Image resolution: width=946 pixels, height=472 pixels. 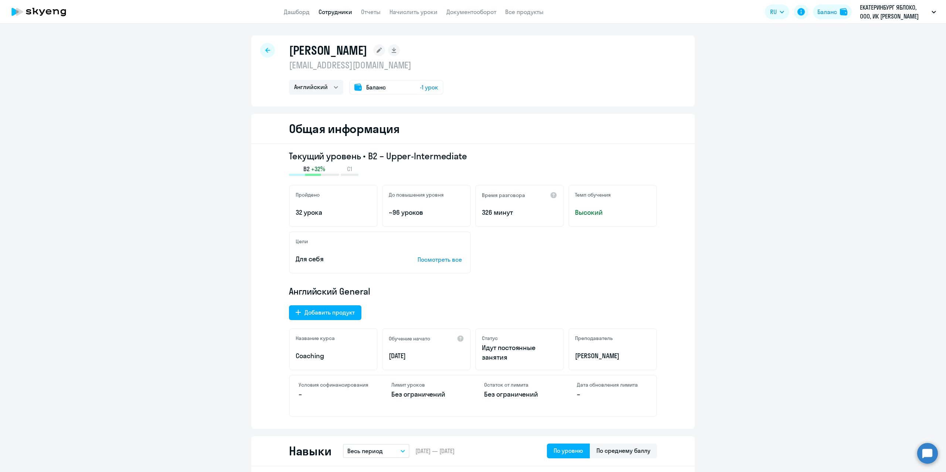 I want to click on h5: Обучение начато, so click(x=409, y=338).